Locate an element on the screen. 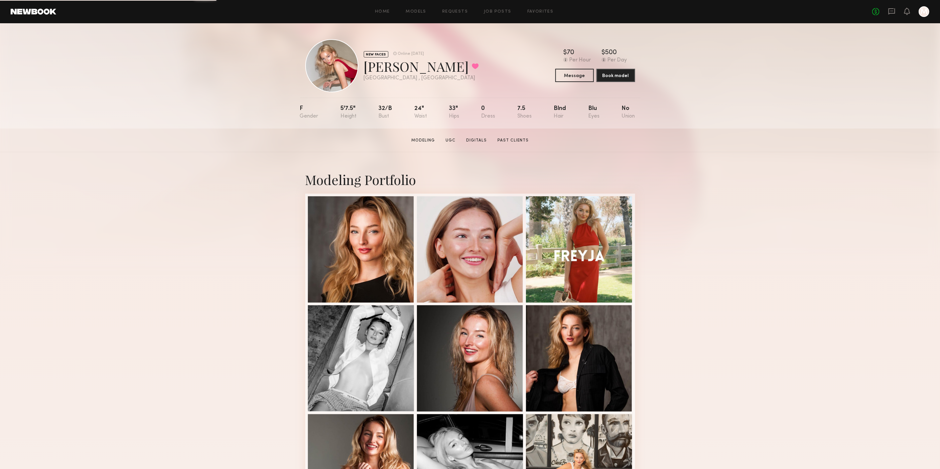  div: 7.5 is located at coordinates (524, 112).